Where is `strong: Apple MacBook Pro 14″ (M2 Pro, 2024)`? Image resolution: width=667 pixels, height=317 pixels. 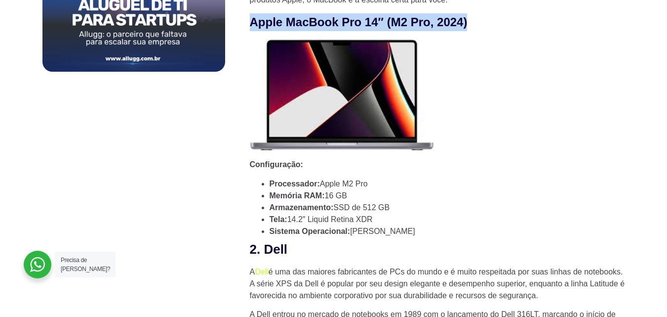
strong: Apple MacBook Pro 14″ (M2 Pro, 2024) is located at coordinates (359, 22).